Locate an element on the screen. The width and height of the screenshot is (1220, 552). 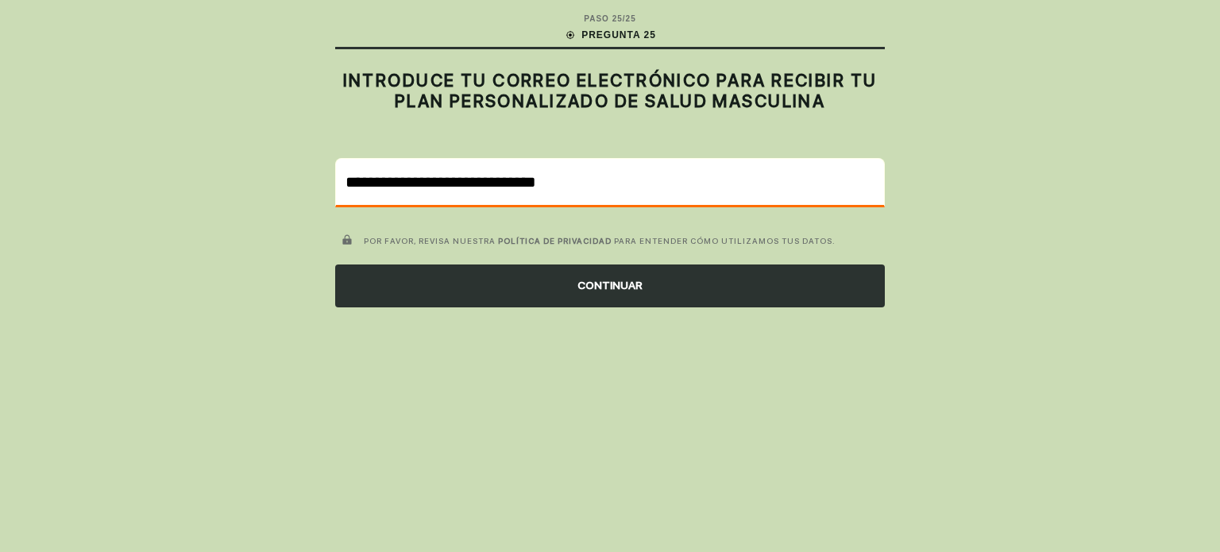
a: POLÍTICA DE PRIVACIDAD is located at coordinates (554, 241).